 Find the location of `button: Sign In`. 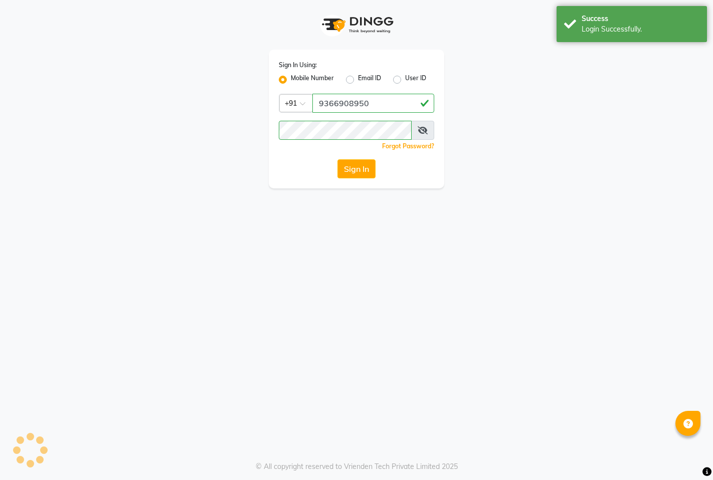

button: Sign In is located at coordinates (356, 169).